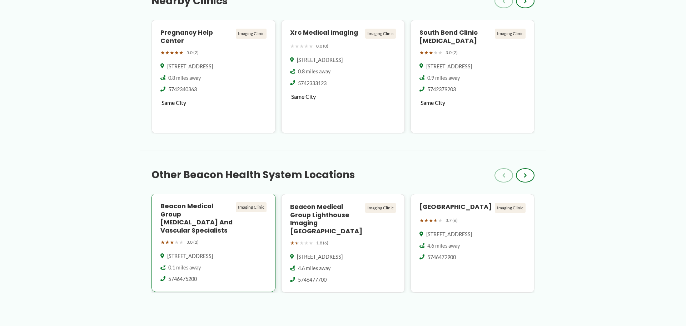 This screenshot has height=326, width=686. Describe the element at coordinates (312, 280) in the screenshot. I see `span: 5746477700` at that location.